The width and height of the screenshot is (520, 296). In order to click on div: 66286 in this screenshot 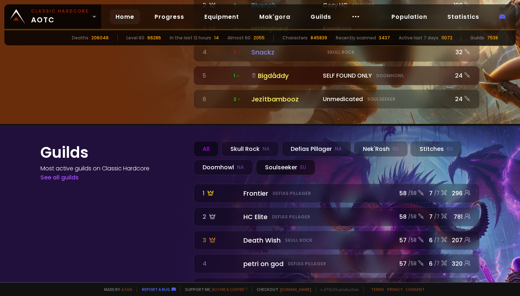, I will do `click(154, 38)`.